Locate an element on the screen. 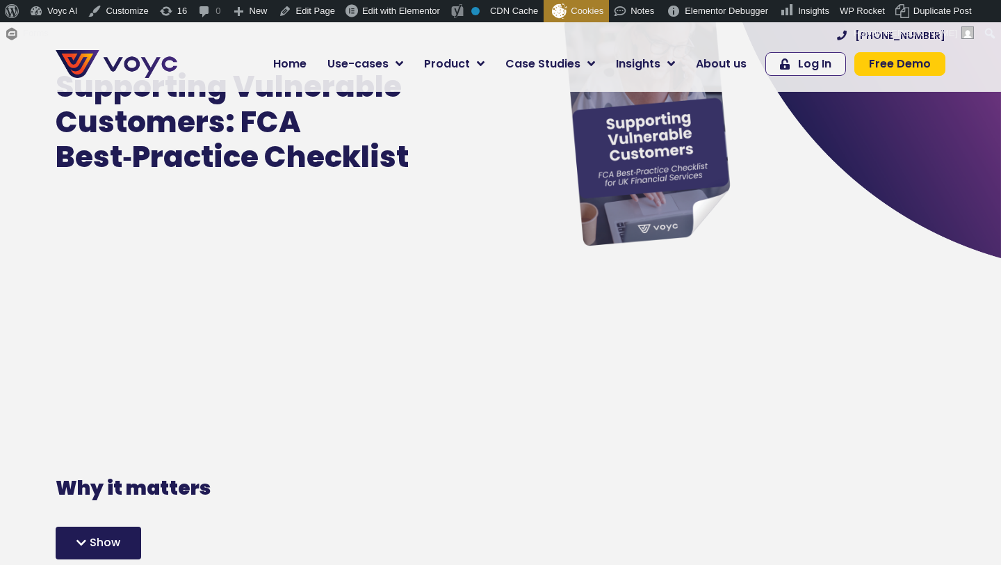 This screenshot has width=1001, height=565. a: Product is located at coordinates (454, 64).